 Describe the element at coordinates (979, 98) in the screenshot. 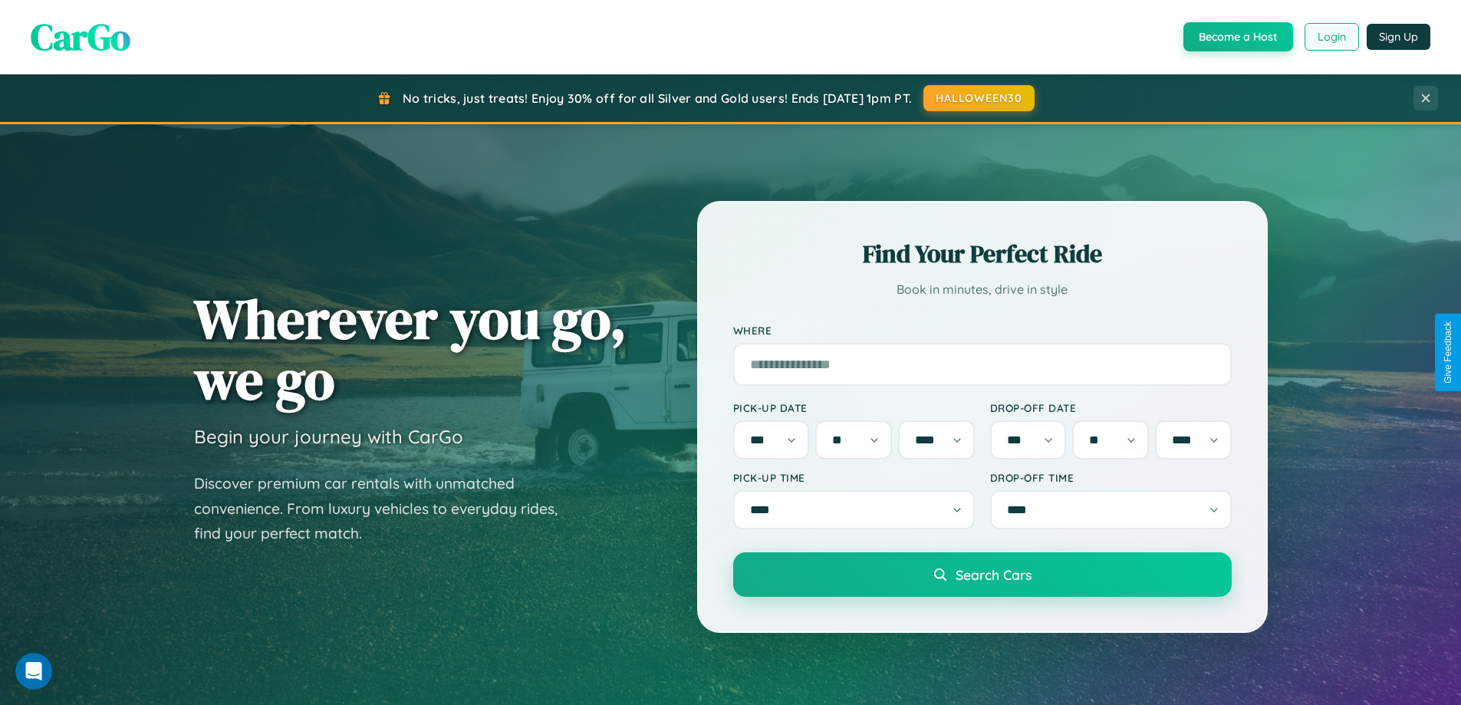

I see `button: HALLOWEEN30` at that location.